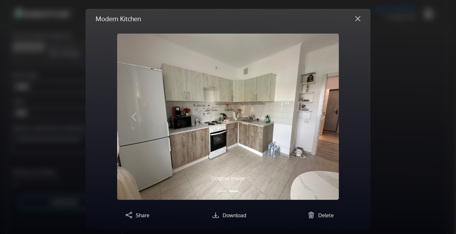 Image resolution: width=456 pixels, height=234 pixels. I want to click on a: Download, so click(228, 215).